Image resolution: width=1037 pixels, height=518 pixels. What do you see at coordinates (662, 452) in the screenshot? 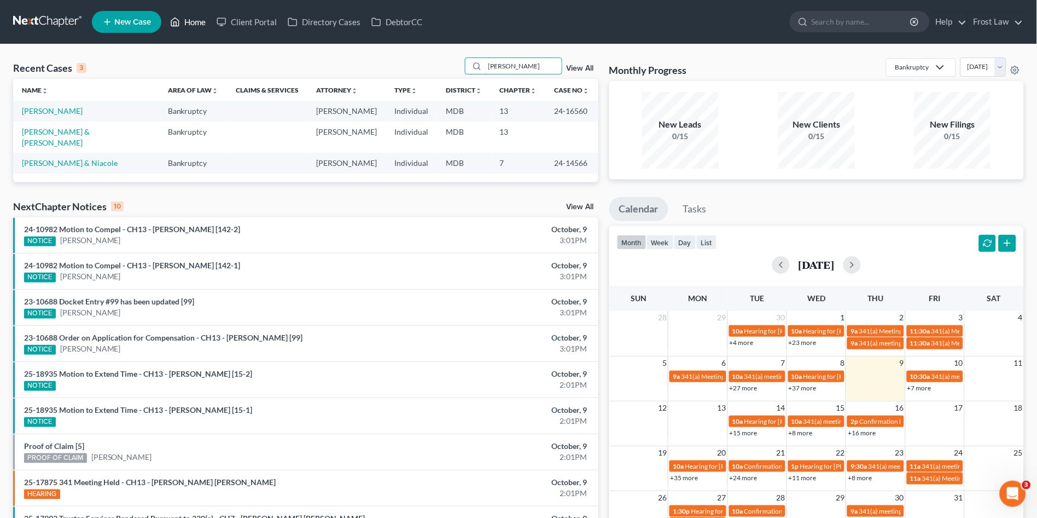
I see `span: 19` at bounding box center [662, 452].